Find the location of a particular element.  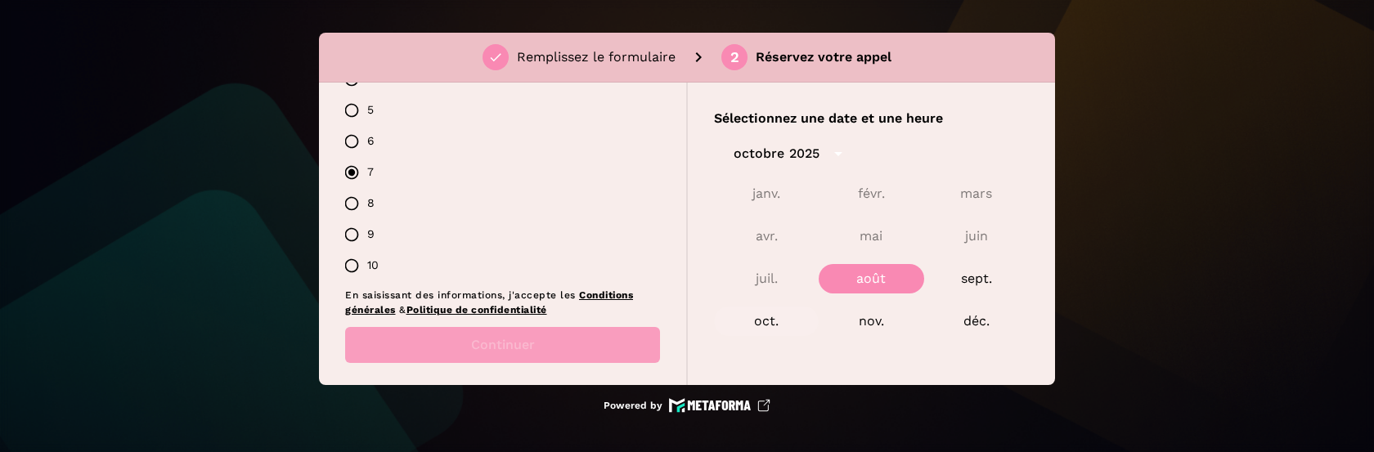

p: En saisissant des informations, j'accepte les is located at coordinates (502, 303).